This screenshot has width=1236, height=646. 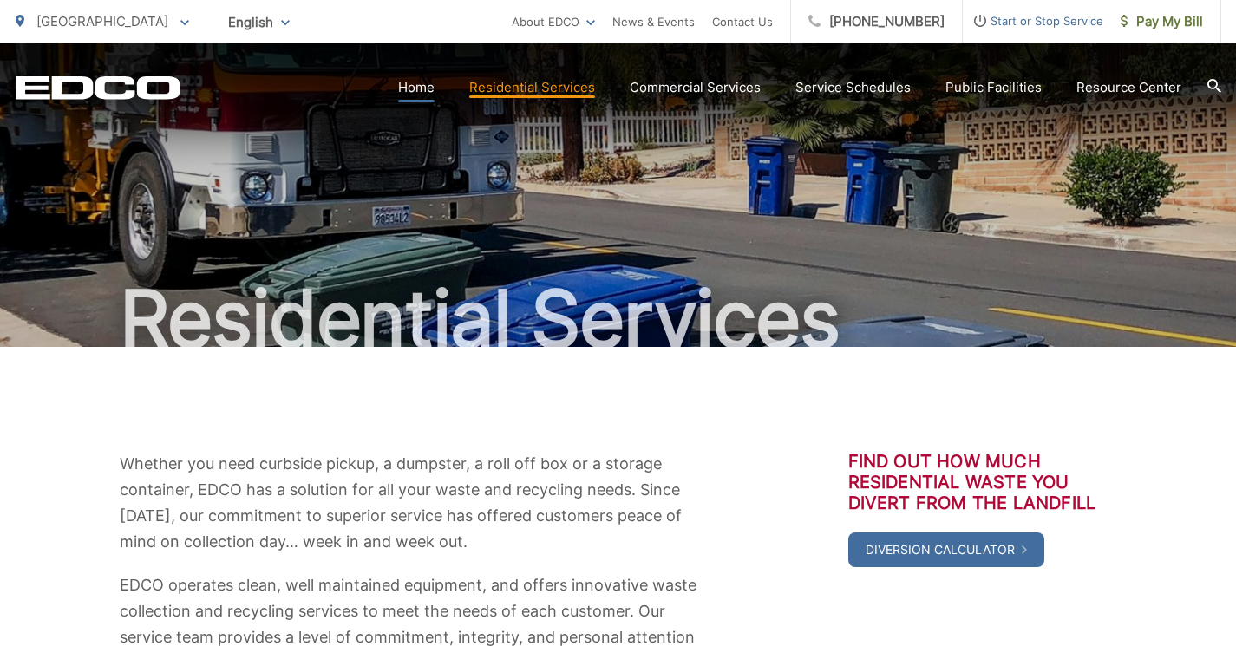 What do you see at coordinates (1161, 22) in the screenshot?
I see `span: Pay My Bill` at bounding box center [1161, 22].